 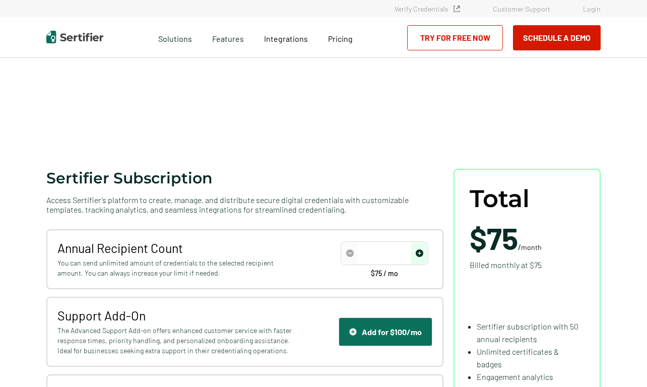 What do you see at coordinates (386, 332) in the screenshot?
I see `button: Support IconAdd for $100/mo` at bounding box center [386, 332].